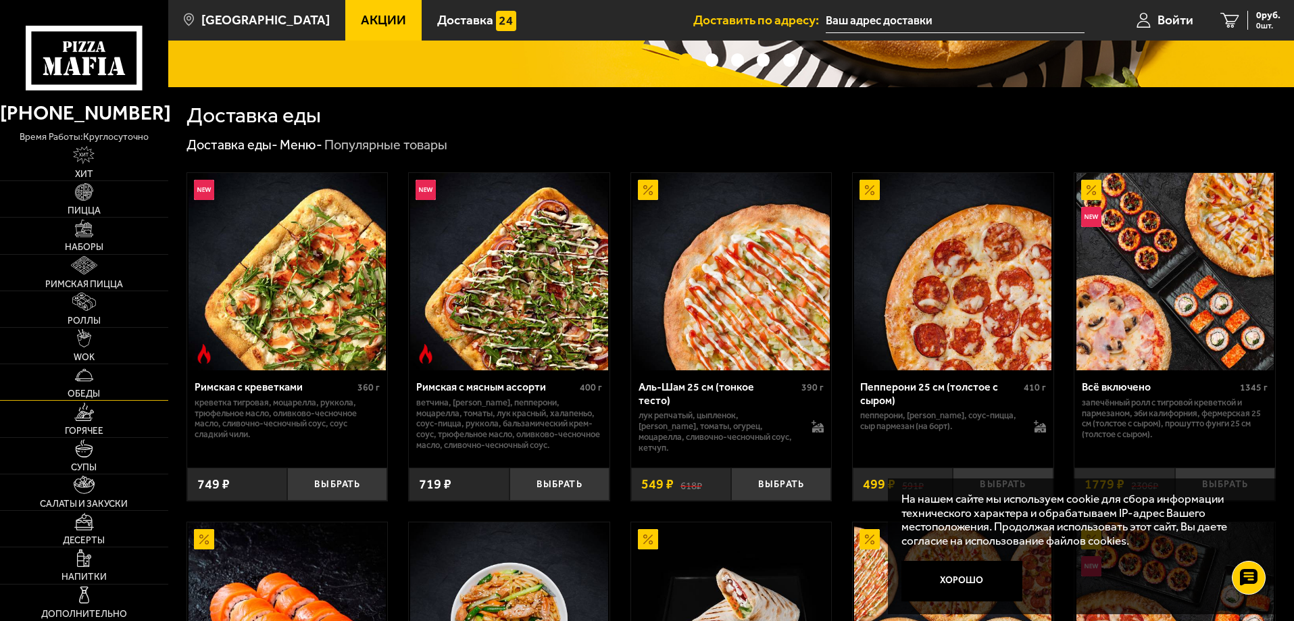 This screenshot has height=621, width=1294. I want to click on span: 549 ₽, so click(657, 484).